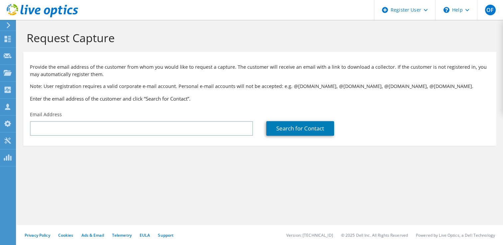  I want to click on a: Support, so click(165, 235).